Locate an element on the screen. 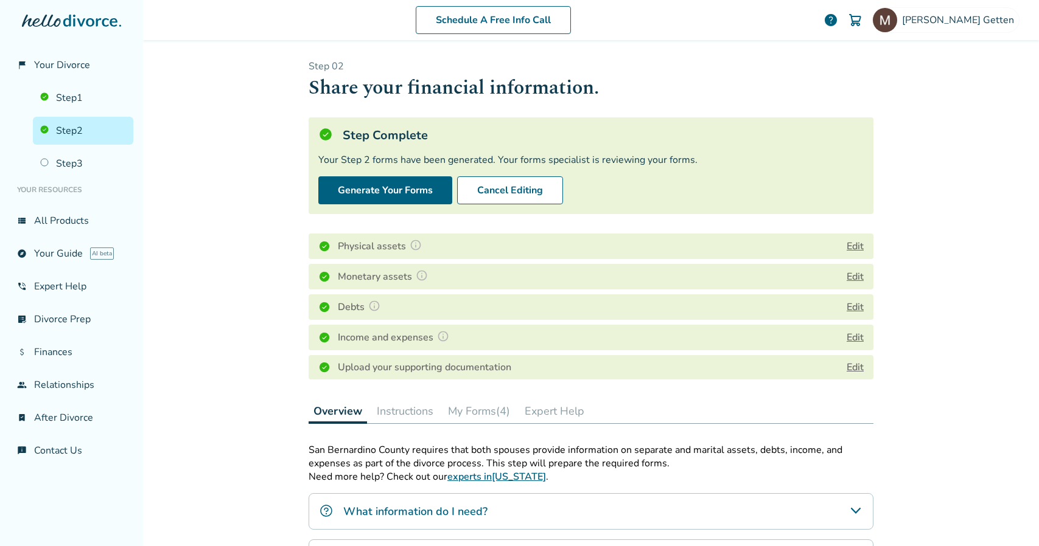  a: phone_in_talkExpert Help is located at coordinates (71, 287).